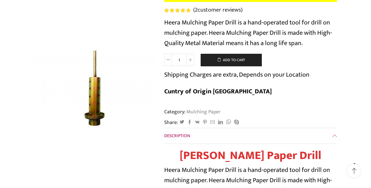 This screenshot has height=188, width=371. What do you see at coordinates (177, 136) in the screenshot?
I see `span: Description` at bounding box center [177, 136].